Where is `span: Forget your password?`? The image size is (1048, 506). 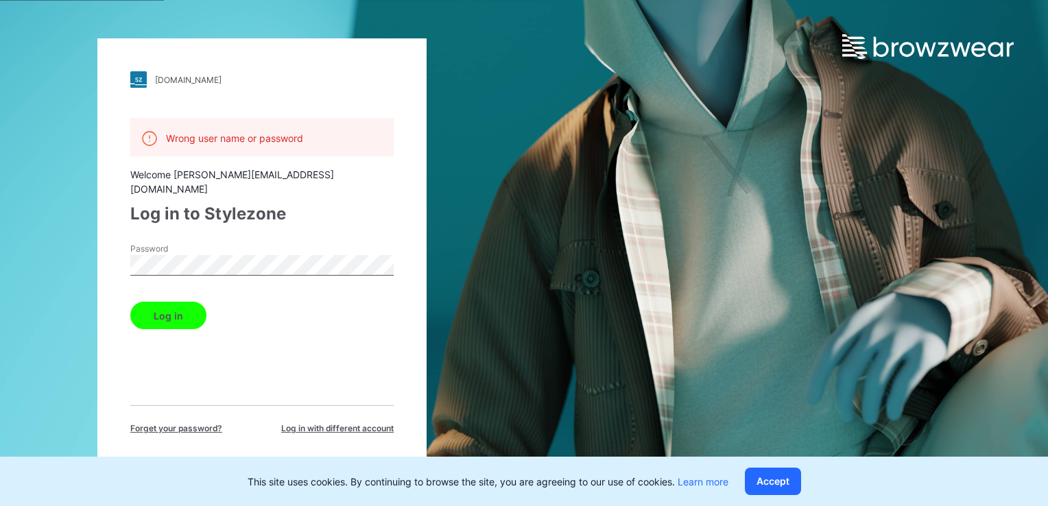 span: Forget your password? is located at coordinates (176, 429).